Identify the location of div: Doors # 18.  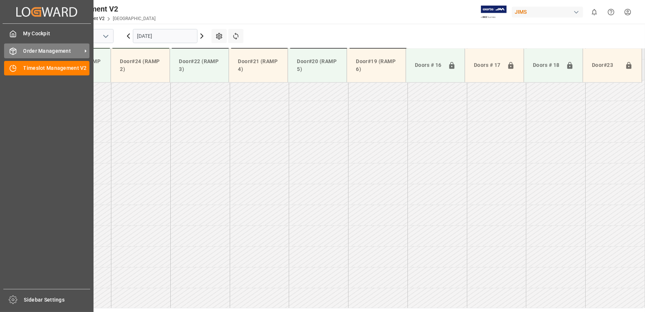
(547, 65).